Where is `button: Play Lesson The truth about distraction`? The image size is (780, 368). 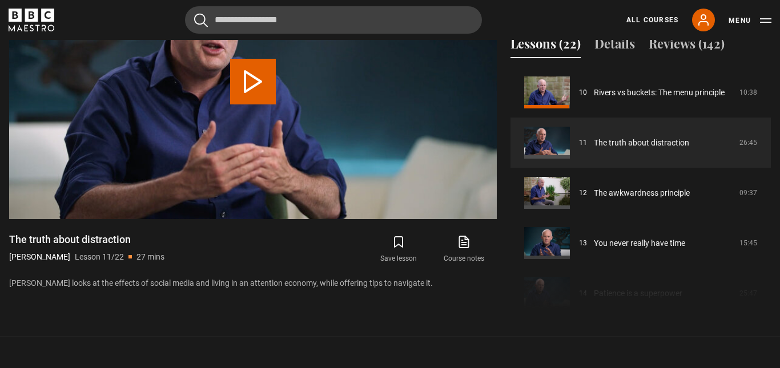 button: Play Lesson The truth about distraction is located at coordinates (253, 82).